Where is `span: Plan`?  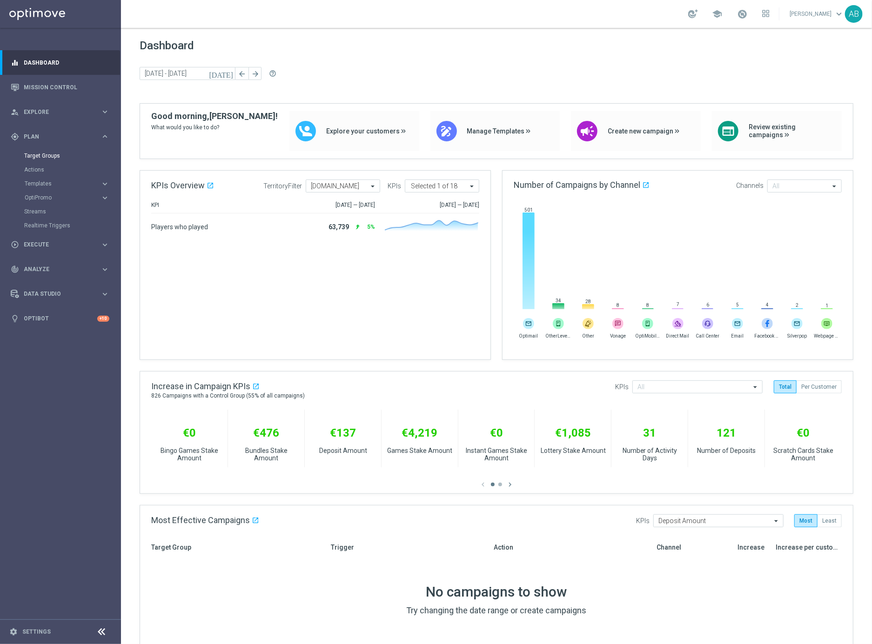 span: Plan is located at coordinates (62, 137).